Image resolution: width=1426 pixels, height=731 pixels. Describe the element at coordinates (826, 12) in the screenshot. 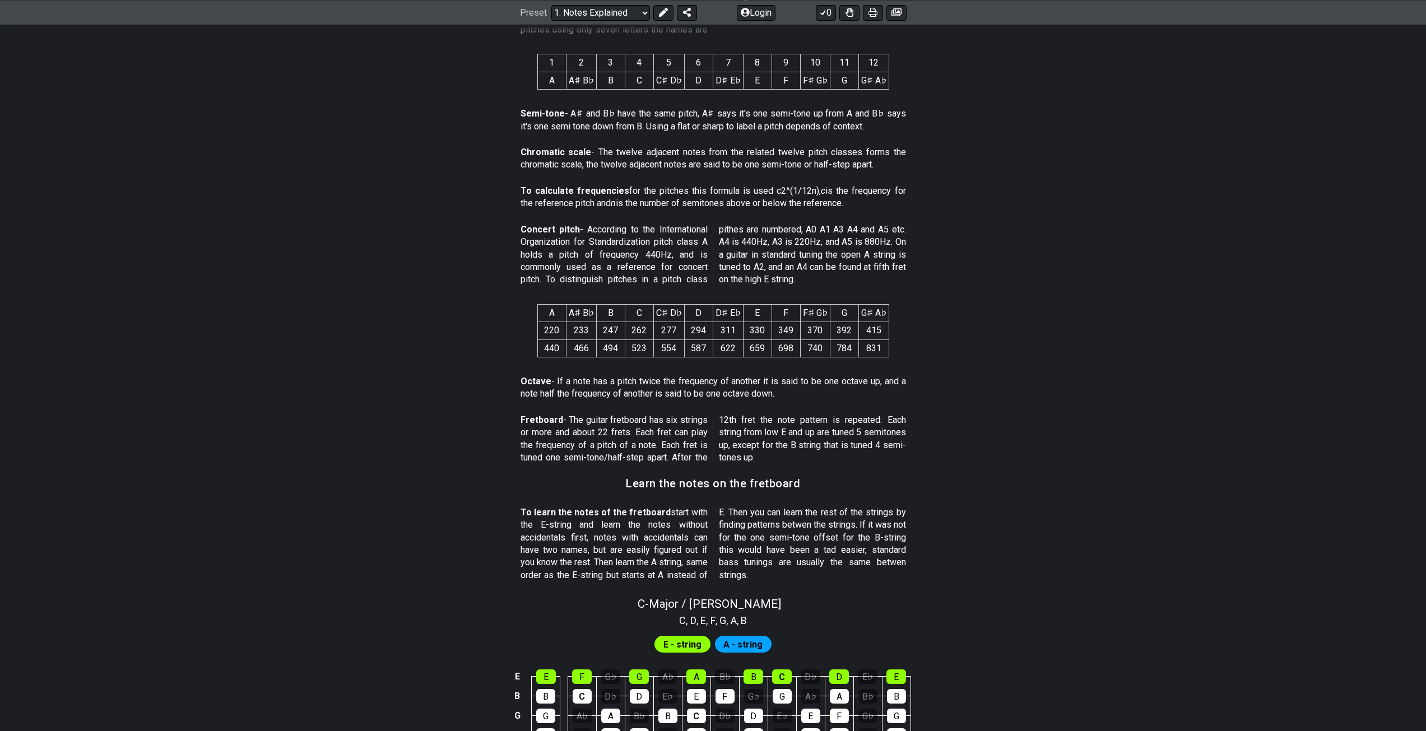

I see `button: 0` at that location.